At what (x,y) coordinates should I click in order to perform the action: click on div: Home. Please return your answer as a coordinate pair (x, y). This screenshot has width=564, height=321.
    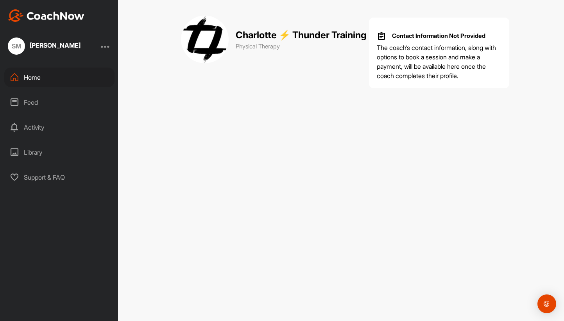
    Looking at the image, I should click on (59, 77).